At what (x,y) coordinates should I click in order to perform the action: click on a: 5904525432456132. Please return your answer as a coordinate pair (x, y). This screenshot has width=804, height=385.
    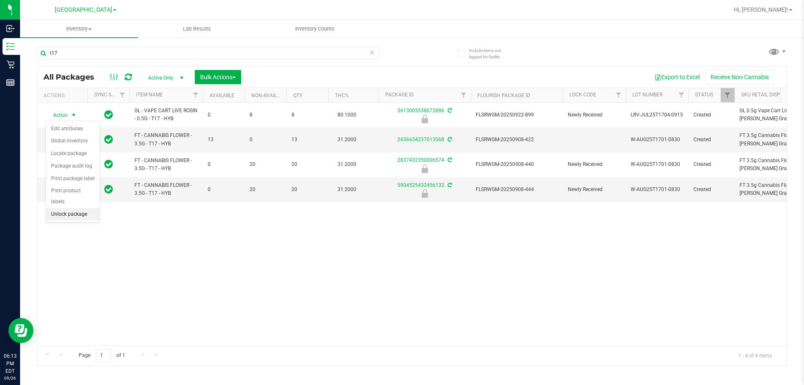
    Looking at the image, I should click on (421, 185).